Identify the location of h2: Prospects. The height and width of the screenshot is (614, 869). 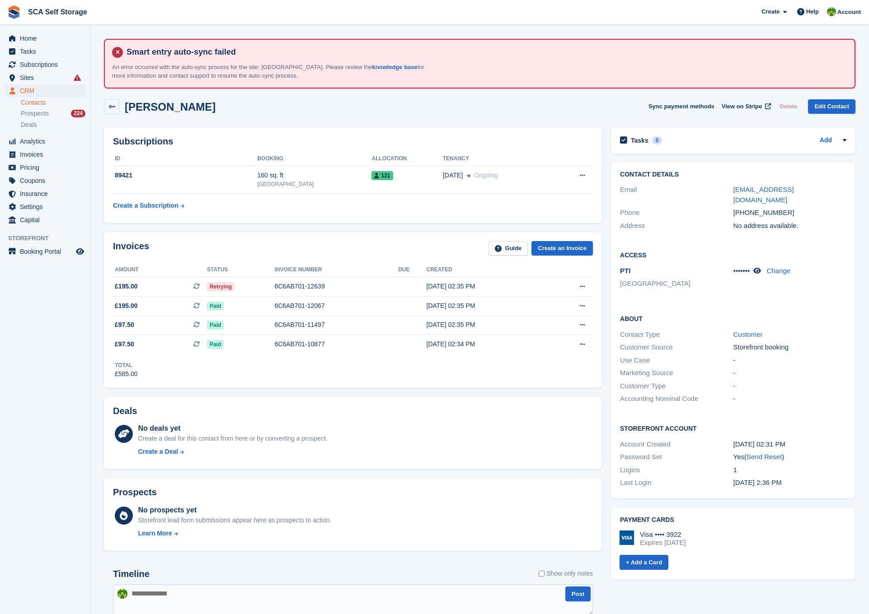
(135, 492).